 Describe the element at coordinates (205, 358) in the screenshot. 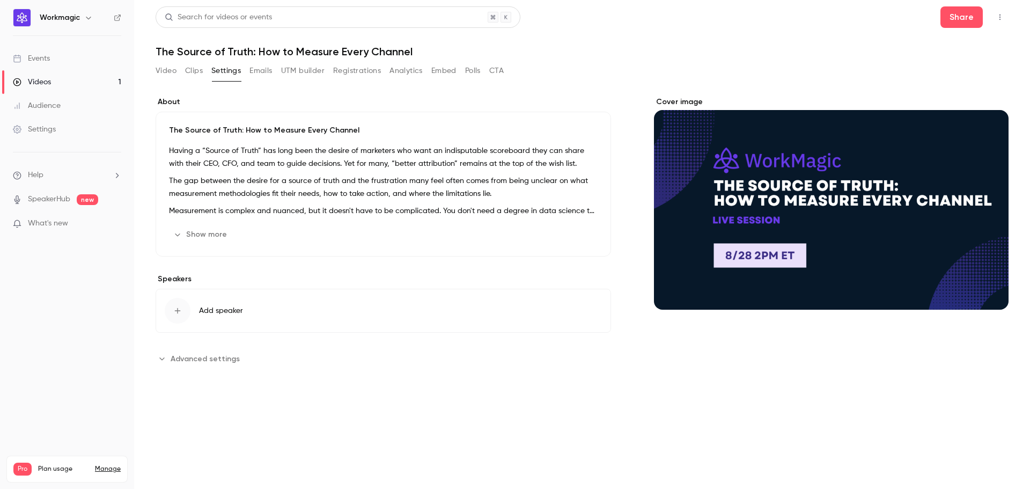

I see `span: Advanced settings` at that location.